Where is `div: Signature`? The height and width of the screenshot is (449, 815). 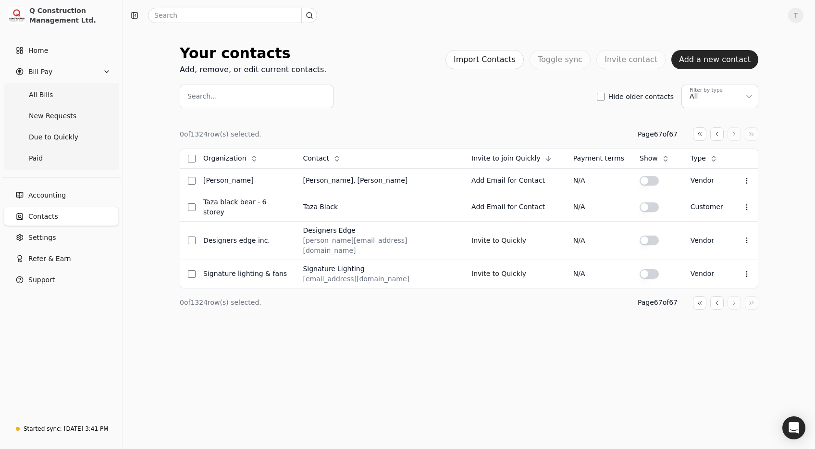 div: Signature is located at coordinates (319, 268).